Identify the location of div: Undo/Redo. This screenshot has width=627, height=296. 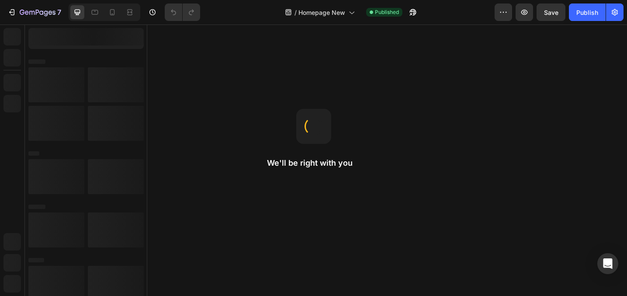
(182, 12).